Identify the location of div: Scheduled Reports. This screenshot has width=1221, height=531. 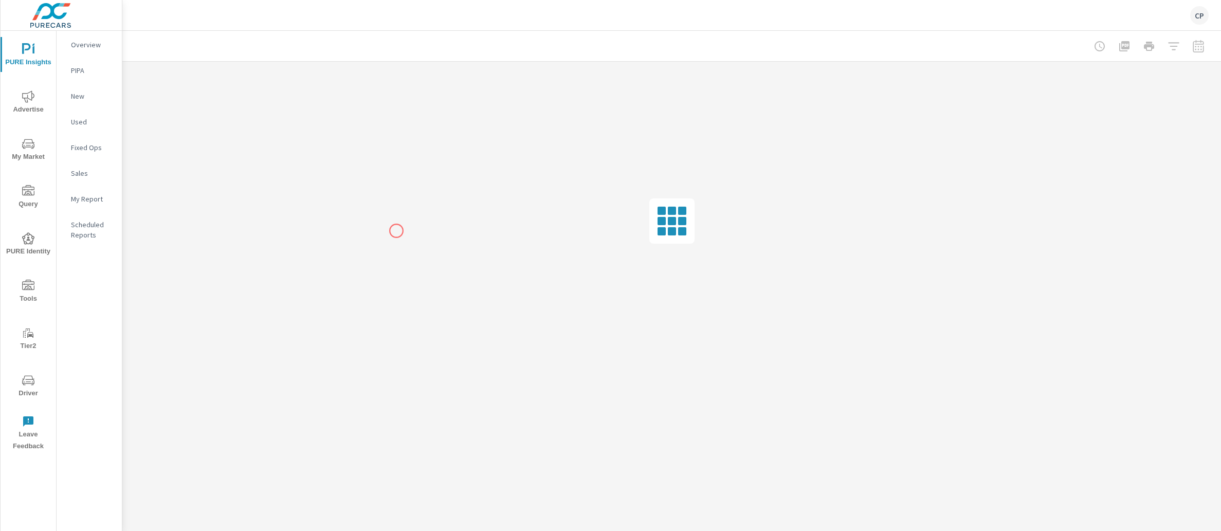
(89, 230).